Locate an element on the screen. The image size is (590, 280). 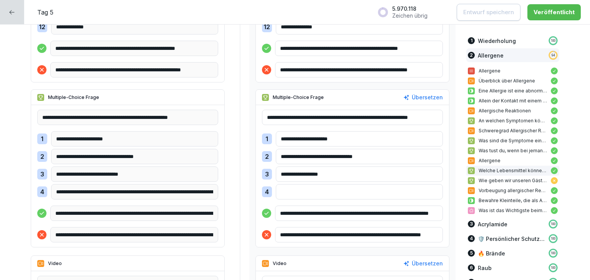
p: 🔥 Brände is located at coordinates (491, 254).